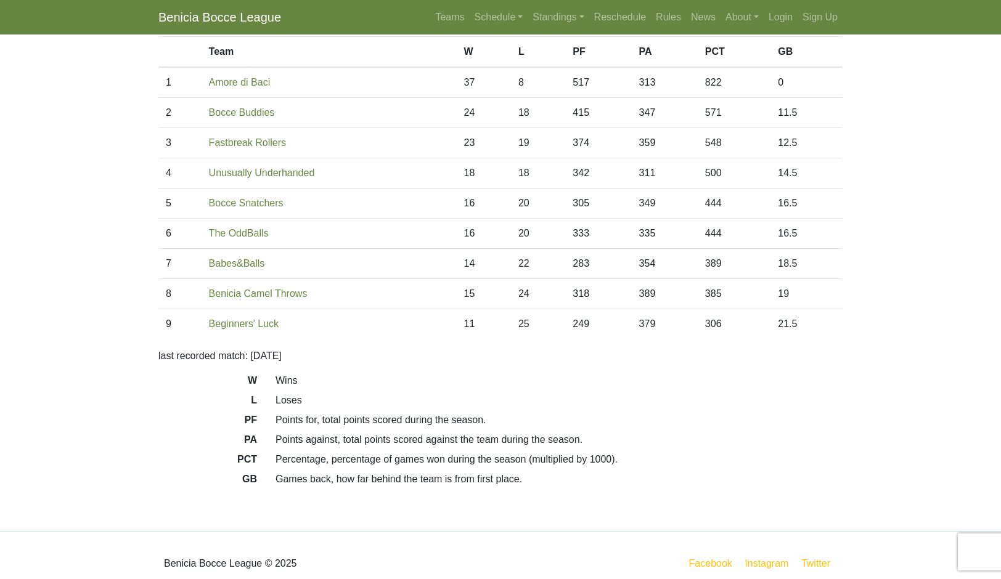  What do you see at coordinates (806, 143) in the screenshot?
I see `td: 12.5` at bounding box center [806, 143].